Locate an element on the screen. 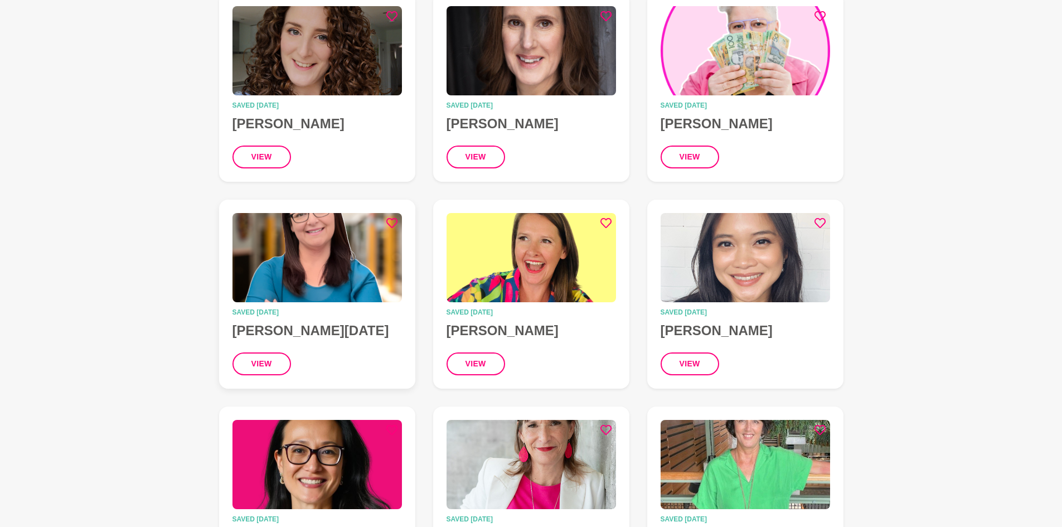 The width and height of the screenshot is (1062, 527). img: Vanessa Victor is located at coordinates (532, 465).